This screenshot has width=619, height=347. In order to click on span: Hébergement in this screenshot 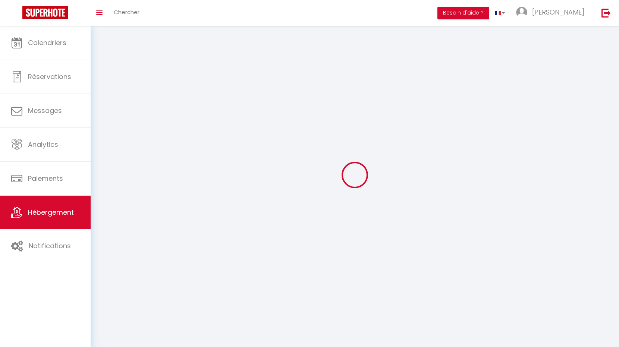, I will do `click(51, 212)`.